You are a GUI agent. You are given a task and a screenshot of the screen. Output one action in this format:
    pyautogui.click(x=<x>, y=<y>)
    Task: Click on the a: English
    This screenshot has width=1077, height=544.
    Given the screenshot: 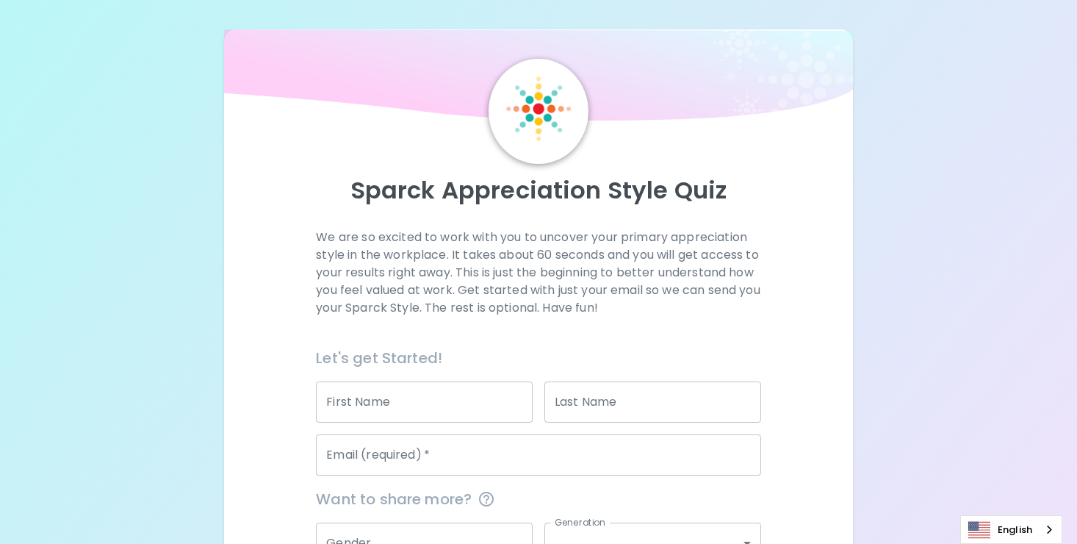 What is the action you would take?
    pyautogui.click(x=1011, y=529)
    